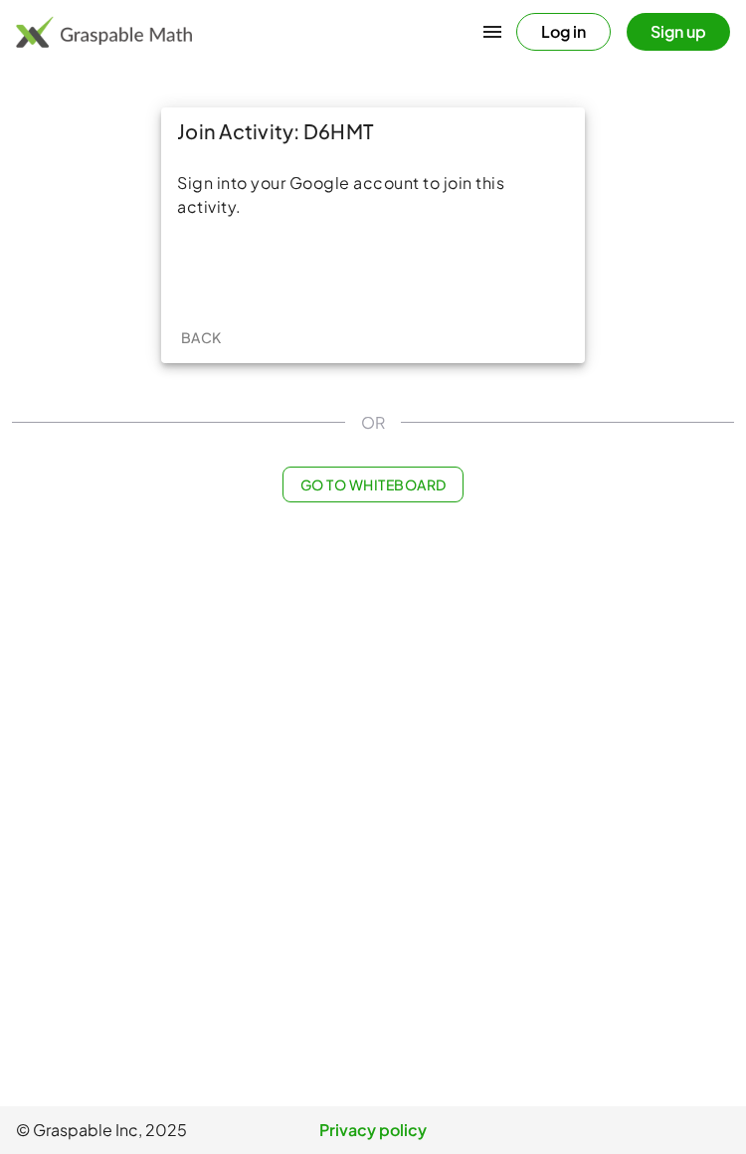 This screenshot has height=1154, width=746. What do you see at coordinates (678, 32) in the screenshot?
I see `button: Sign up` at bounding box center [678, 32].